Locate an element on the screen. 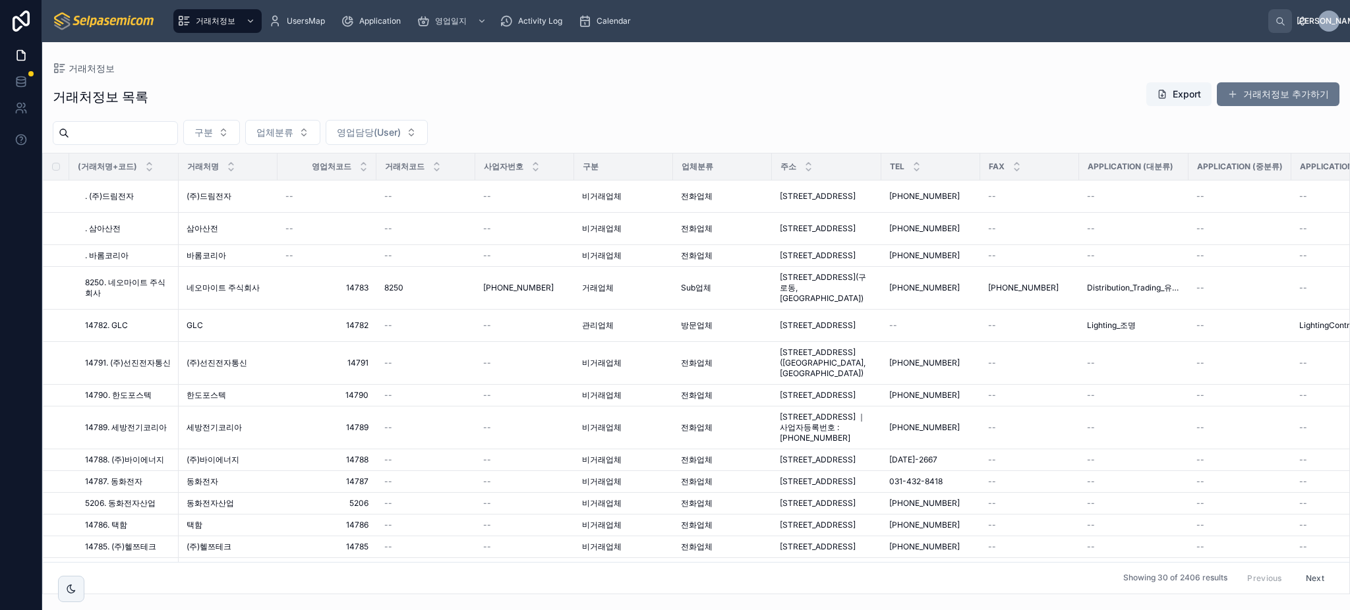 This screenshot has width=1350, height=610. a: 한도포스텍 is located at coordinates (228, 396).